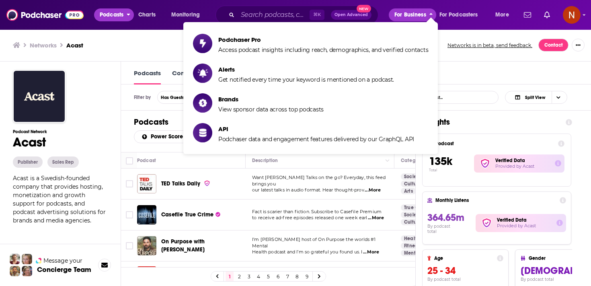 Image resolution: width=591 pixels, height=286 pixels. Describe the element at coordinates (147, 246) in the screenshot. I see `a: On Purpose with Jay Shetty` at that location.